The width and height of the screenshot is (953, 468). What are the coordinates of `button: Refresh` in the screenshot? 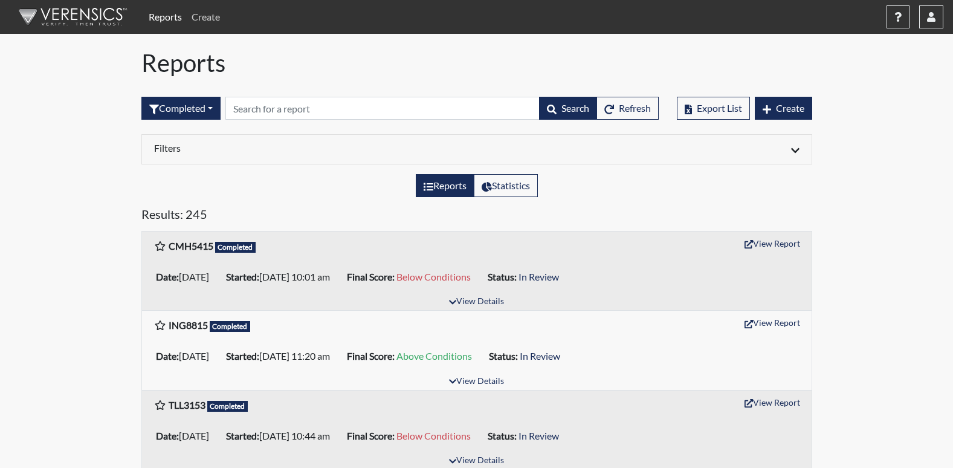 It's located at (627, 108).